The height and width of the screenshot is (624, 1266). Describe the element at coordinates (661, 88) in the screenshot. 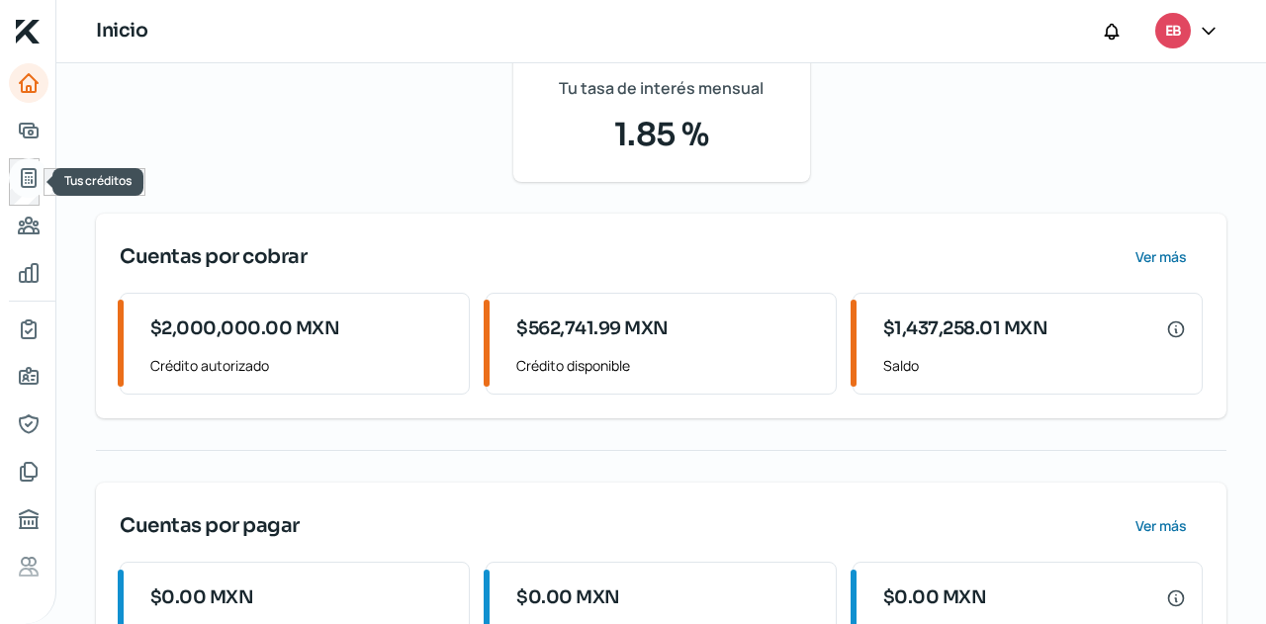

I see `span: Tu tasa de interés mensual` at that location.